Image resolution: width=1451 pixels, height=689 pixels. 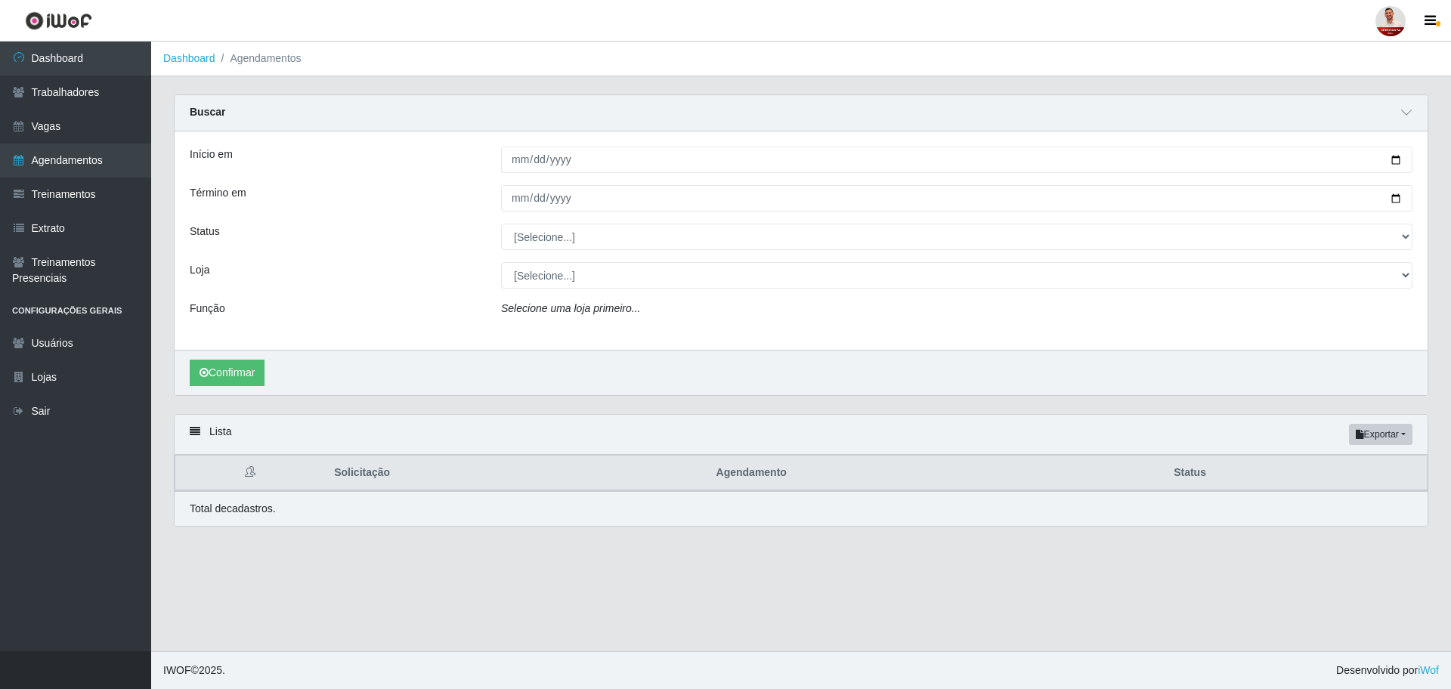 What do you see at coordinates (211, 154) in the screenshot?
I see `label: Início em` at bounding box center [211, 154].